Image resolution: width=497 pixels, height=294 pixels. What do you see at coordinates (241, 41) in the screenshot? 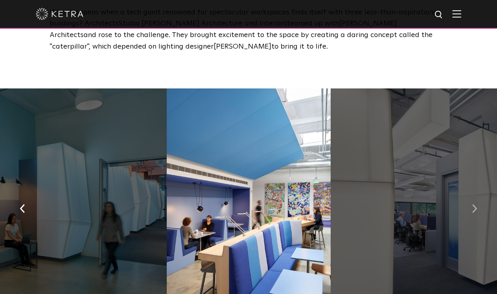
I see `span: and rose to the challenge. They brought excitement to the space by creating a daring concept call...` at bounding box center [241, 41].